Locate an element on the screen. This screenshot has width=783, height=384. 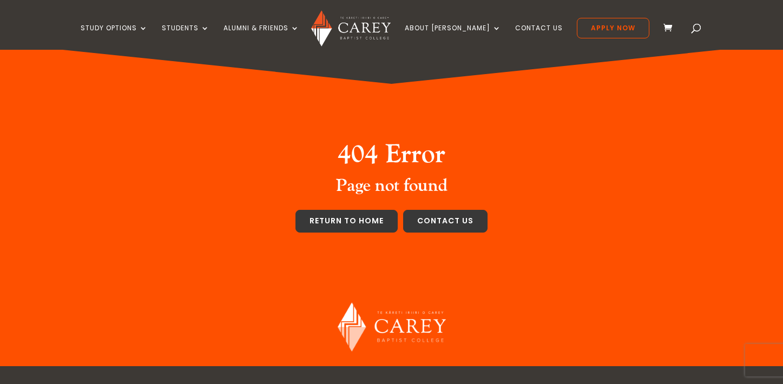
a: Return to home is located at coordinates (346, 221).